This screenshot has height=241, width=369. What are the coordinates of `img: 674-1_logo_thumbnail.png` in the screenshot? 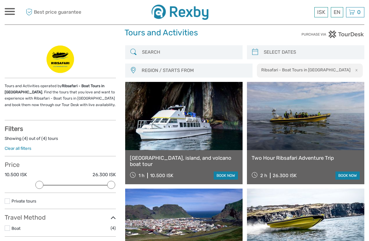 It's located at (60, 59).